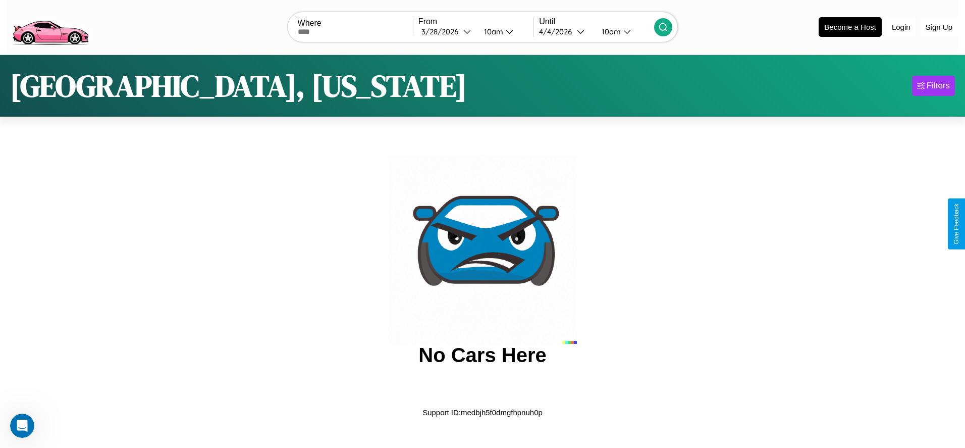 Image resolution: width=965 pixels, height=448 pixels. Describe the element at coordinates (957, 224) in the screenshot. I see `div: Give Feedback` at that location.